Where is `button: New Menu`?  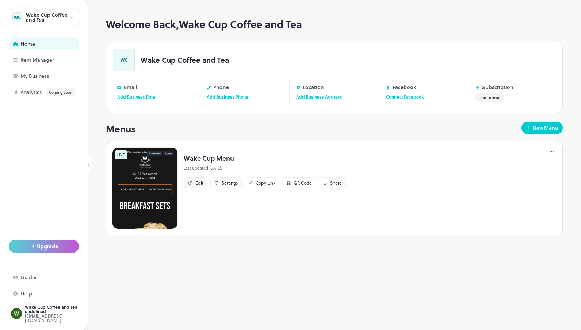 button: New Menu is located at coordinates (542, 128).